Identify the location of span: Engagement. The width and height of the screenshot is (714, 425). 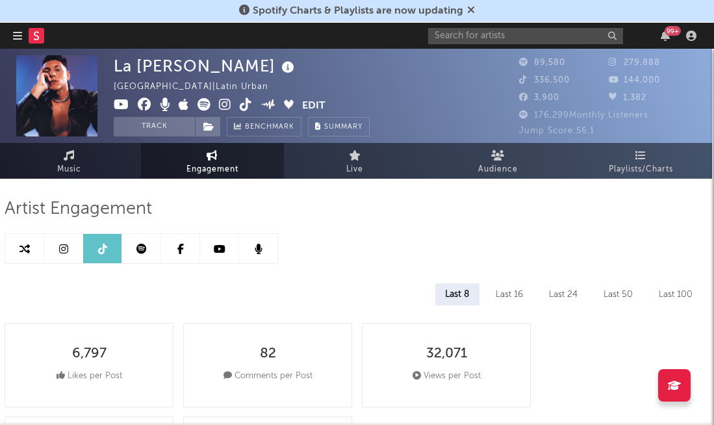
(212, 170).